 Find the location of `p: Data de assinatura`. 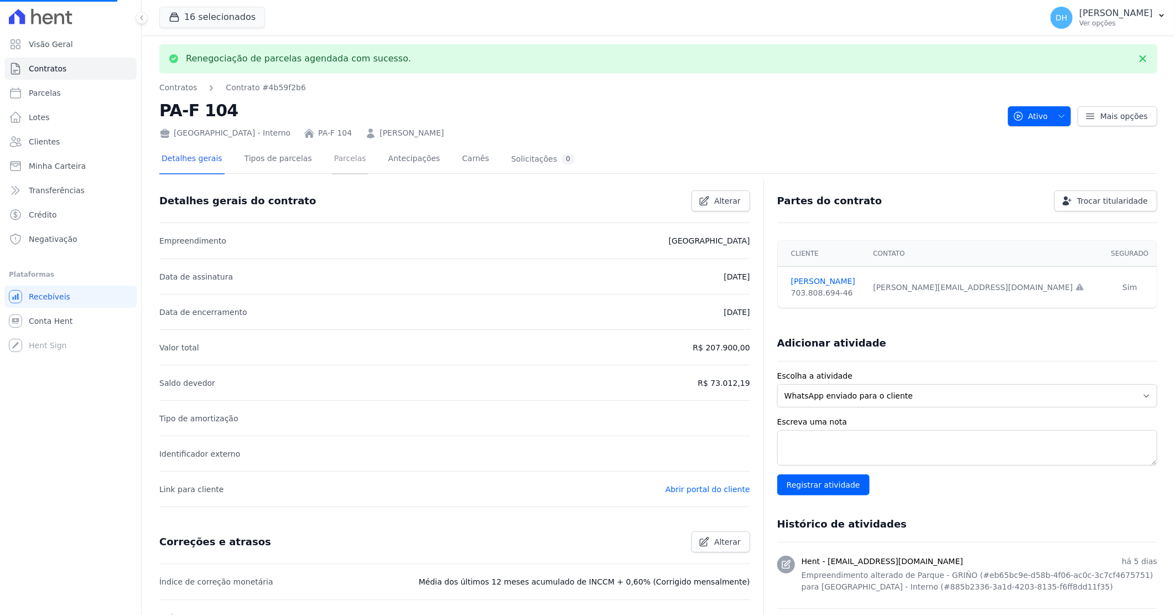

p: Data de assinatura is located at coordinates (196, 277).